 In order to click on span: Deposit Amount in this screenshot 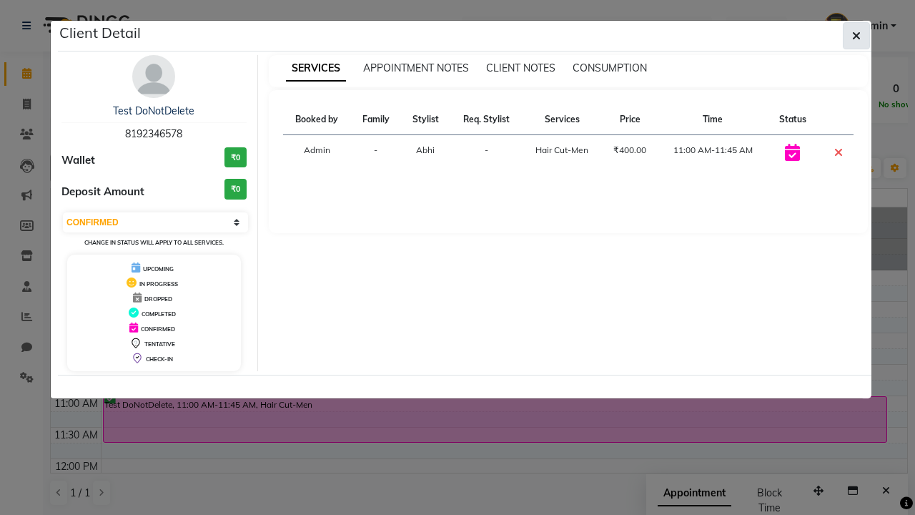, I will do `click(103, 192)`.